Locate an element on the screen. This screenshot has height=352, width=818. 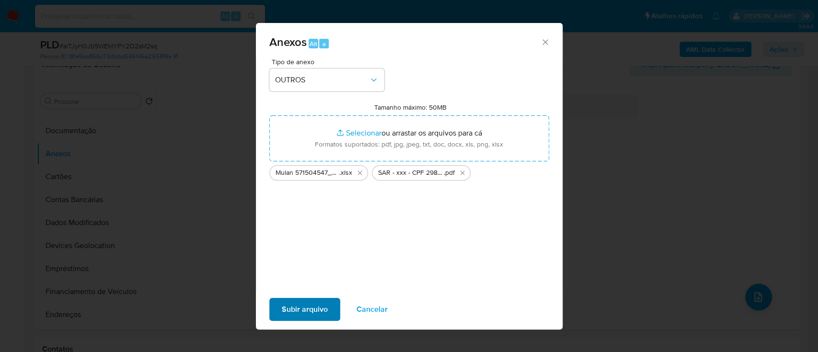
span: Anexos is located at coordinates (288, 42).